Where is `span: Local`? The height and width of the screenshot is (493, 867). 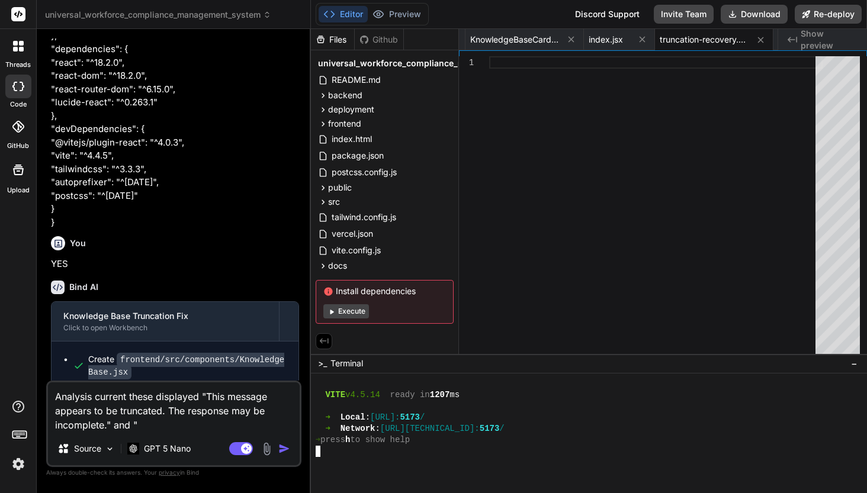
span: Local is located at coordinates (353, 417).